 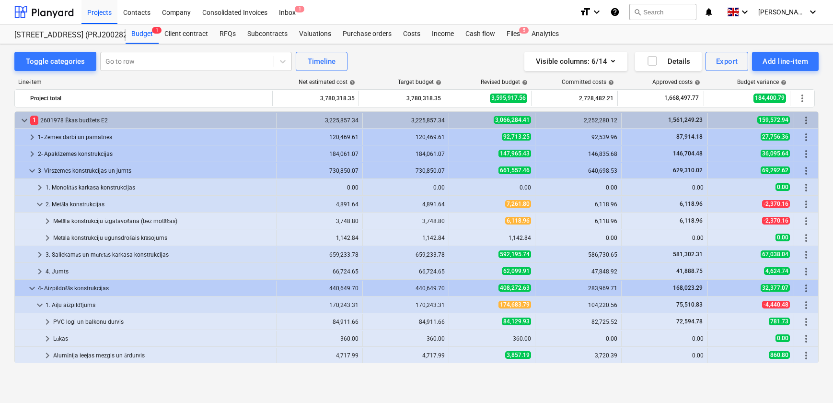 I want to click on div: Chat Widget, so click(x=809, y=380).